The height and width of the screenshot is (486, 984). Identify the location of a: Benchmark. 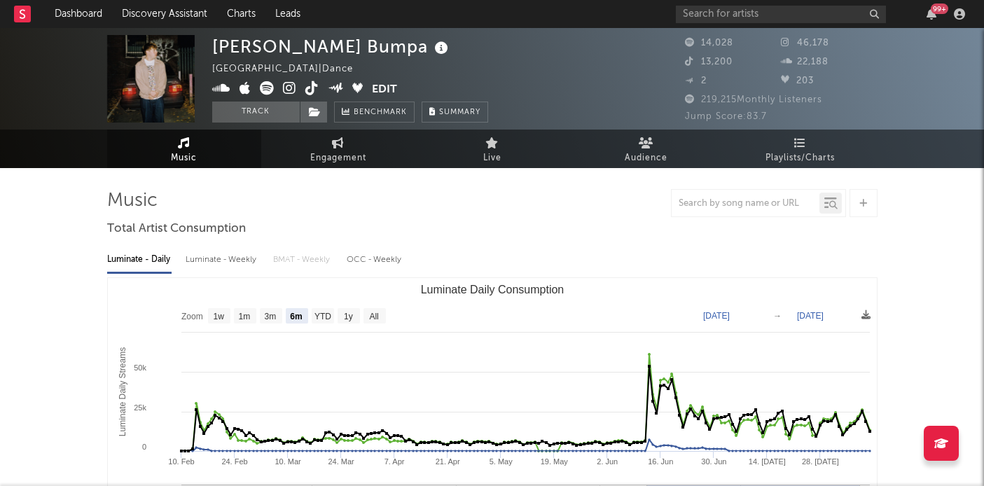
(374, 112).